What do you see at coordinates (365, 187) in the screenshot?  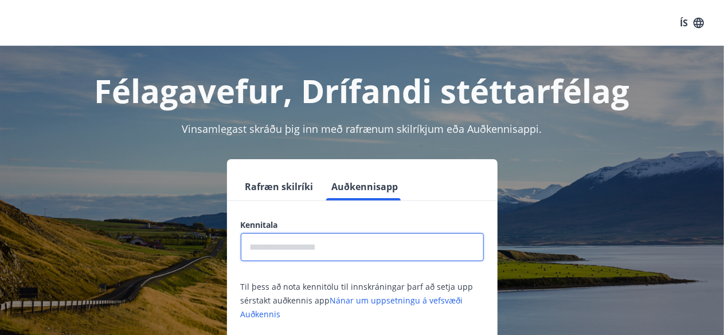 I see `button: Auðkennisapp` at bounding box center [365, 187].